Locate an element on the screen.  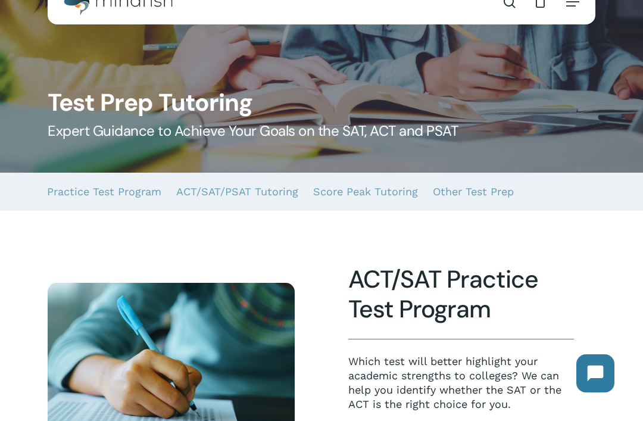
a: ACT/SAT/PSAT Tutoring is located at coordinates (237, 192).